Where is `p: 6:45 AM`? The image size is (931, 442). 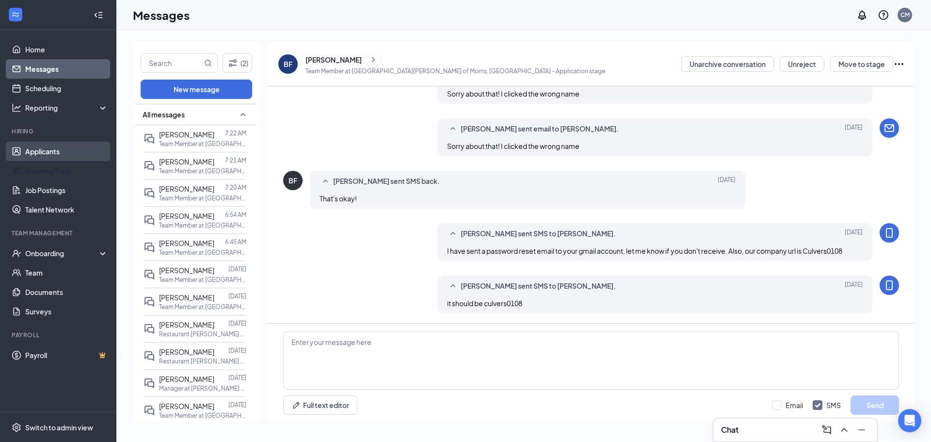 p: 6:45 AM is located at coordinates (236, 242).